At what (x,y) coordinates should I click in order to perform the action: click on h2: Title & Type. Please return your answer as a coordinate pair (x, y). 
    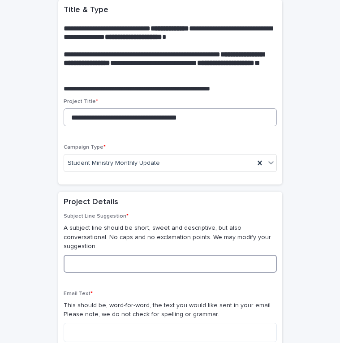
    Looking at the image, I should click on (86, 10).